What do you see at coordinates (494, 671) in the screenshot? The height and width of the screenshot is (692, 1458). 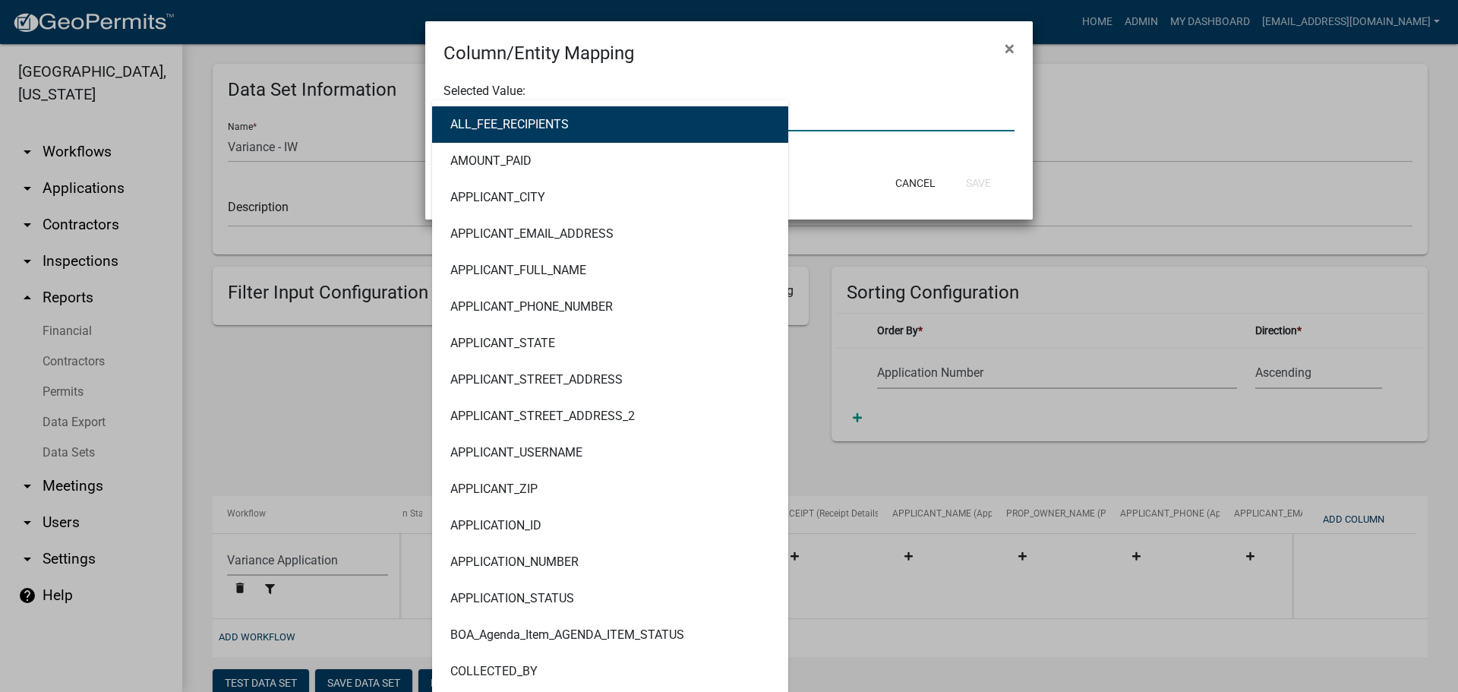 I see `ngb-highlight: COLLECTED_BY` at bounding box center [494, 671].